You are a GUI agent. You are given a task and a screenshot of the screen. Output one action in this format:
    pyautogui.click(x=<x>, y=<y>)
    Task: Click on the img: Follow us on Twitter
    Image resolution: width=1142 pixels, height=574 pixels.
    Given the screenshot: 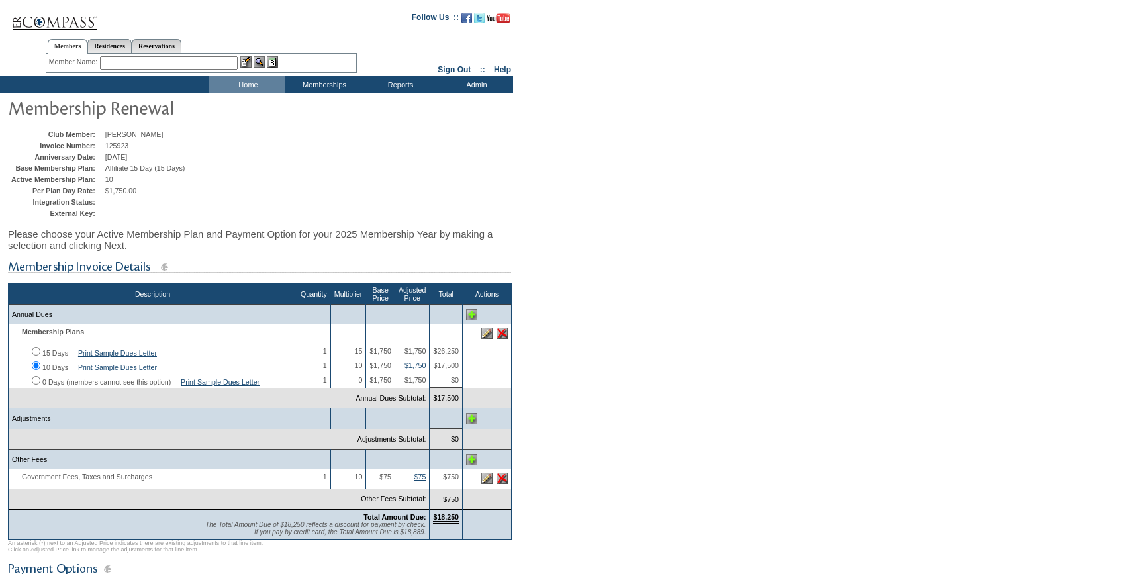 What is the action you would take?
    pyautogui.click(x=479, y=18)
    